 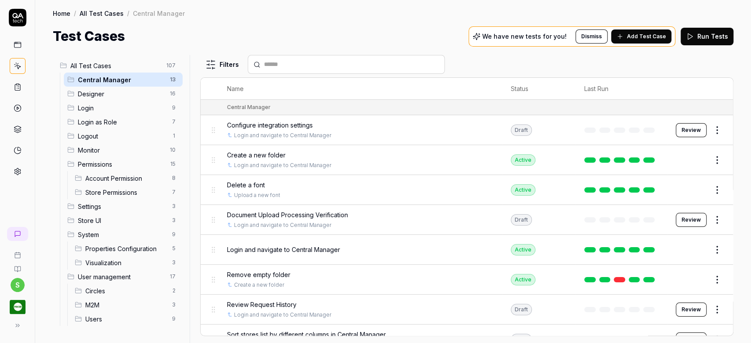 What do you see at coordinates (18, 285) in the screenshot?
I see `span: s` at bounding box center [18, 285].